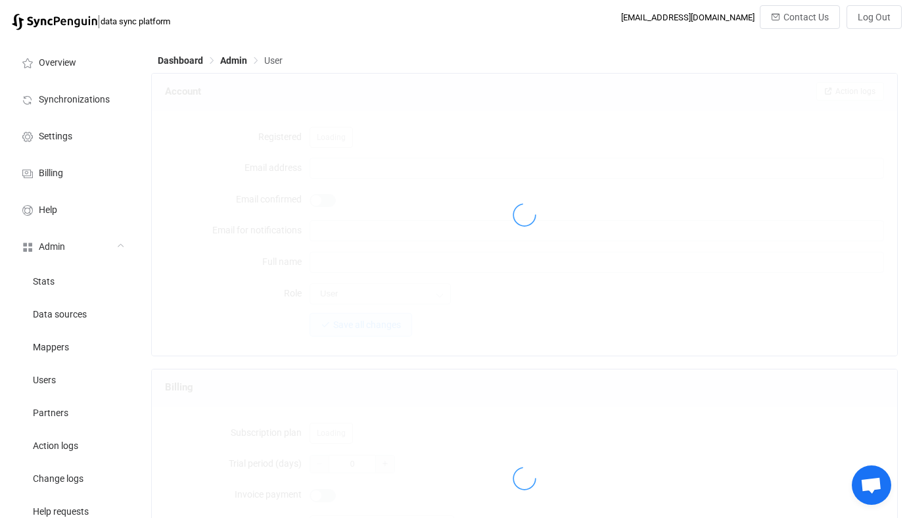  I want to click on span: Change logs, so click(58, 479).